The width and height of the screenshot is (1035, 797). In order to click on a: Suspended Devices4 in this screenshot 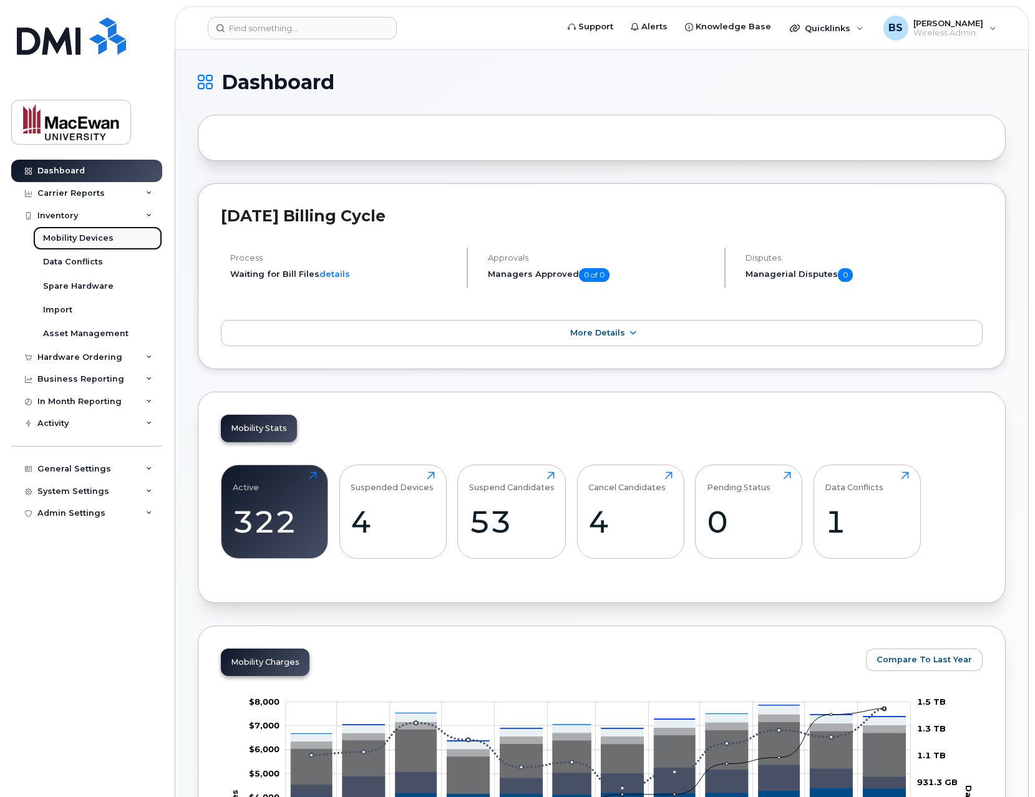, I will do `click(392, 512)`.